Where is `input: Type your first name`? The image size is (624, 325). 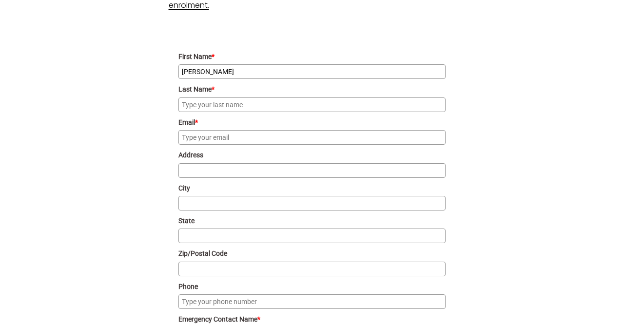
input: Type your first name is located at coordinates (312, 72).